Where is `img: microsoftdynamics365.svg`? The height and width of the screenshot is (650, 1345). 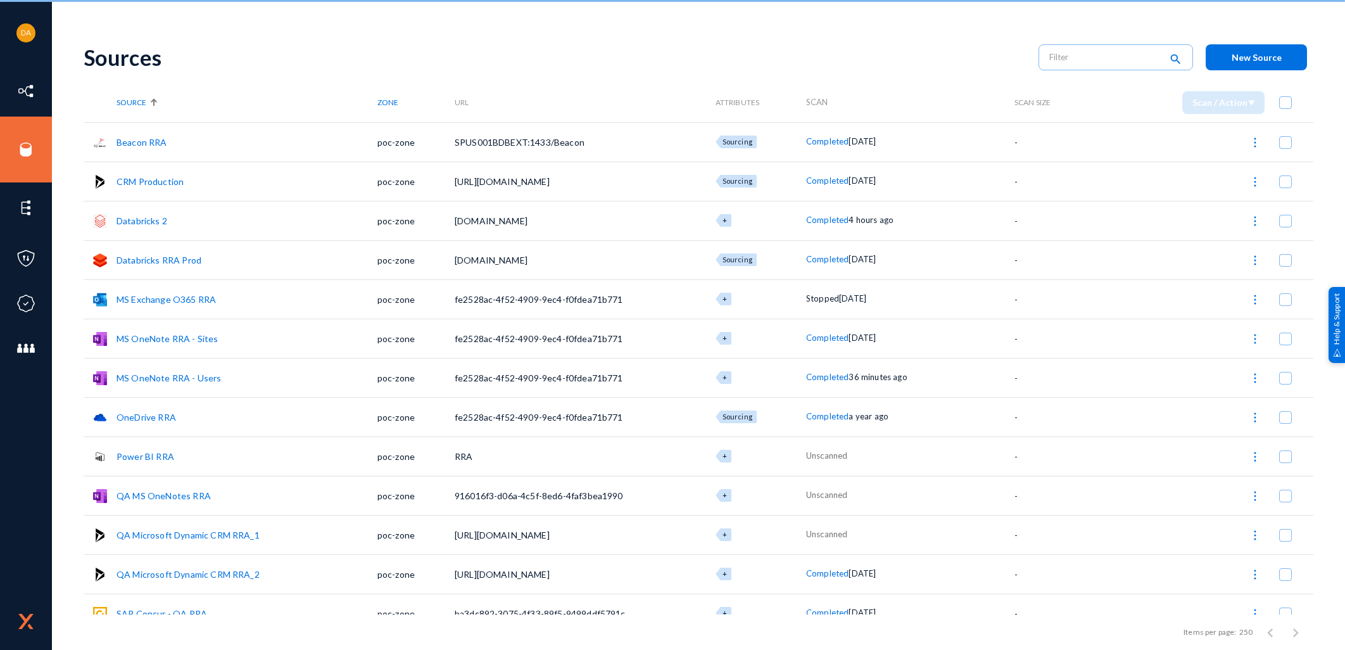 img: microsoftdynamics365.svg is located at coordinates (100, 574).